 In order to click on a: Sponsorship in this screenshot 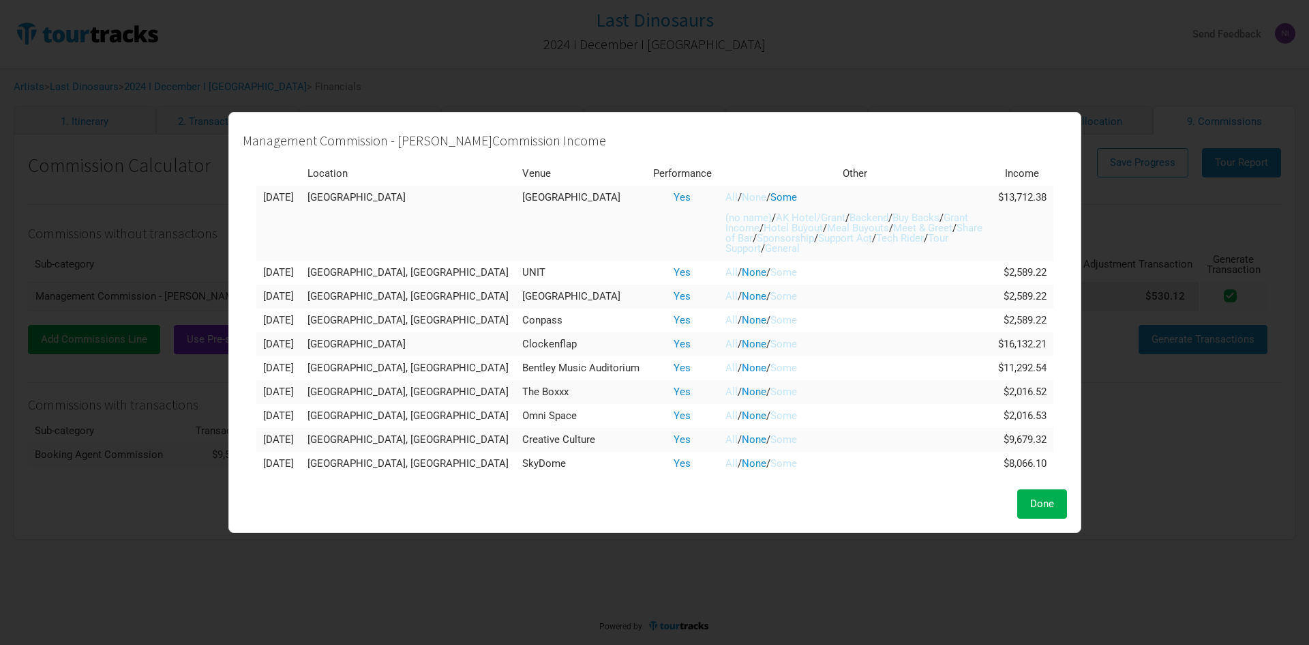, I will do `click(786, 238)`.